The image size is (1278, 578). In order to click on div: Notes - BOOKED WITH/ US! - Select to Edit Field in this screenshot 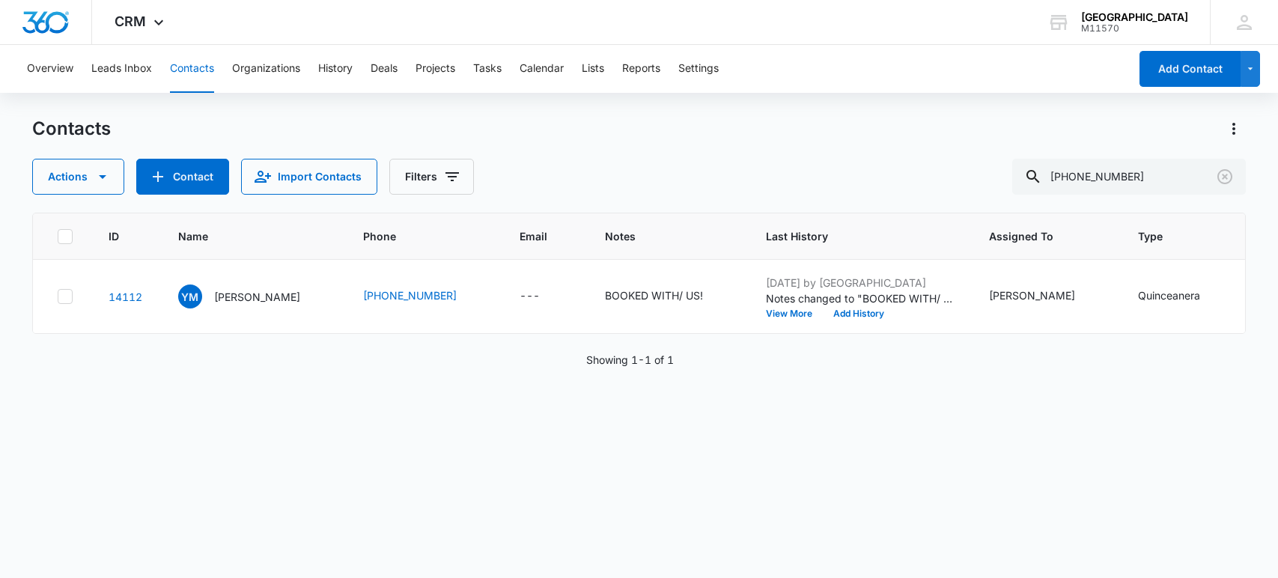, I will do `click(667, 296)`.